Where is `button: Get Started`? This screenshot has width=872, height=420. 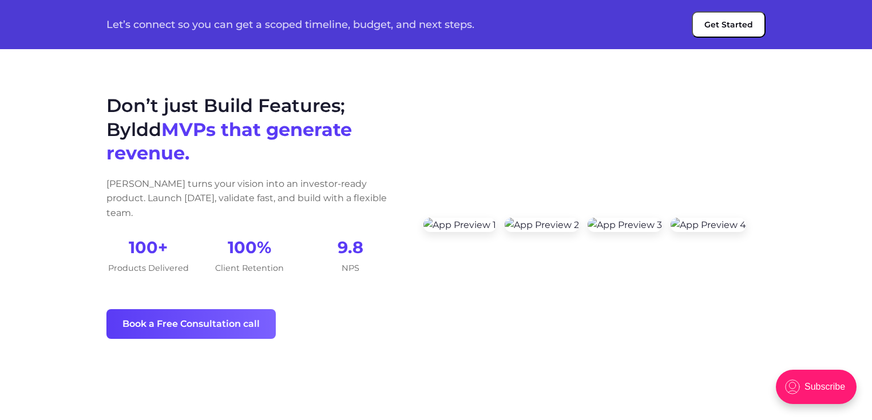 button: Get Started is located at coordinates (728, 25).